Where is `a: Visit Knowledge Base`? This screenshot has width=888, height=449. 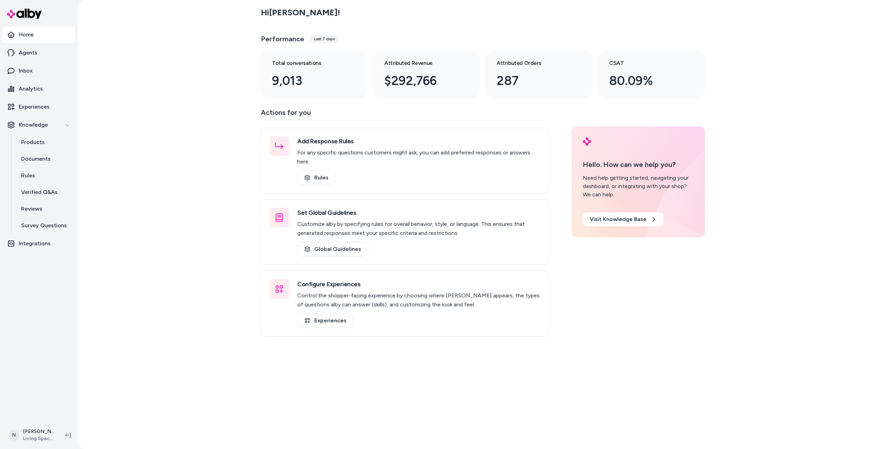 a: Visit Knowledge Base is located at coordinates (623, 219).